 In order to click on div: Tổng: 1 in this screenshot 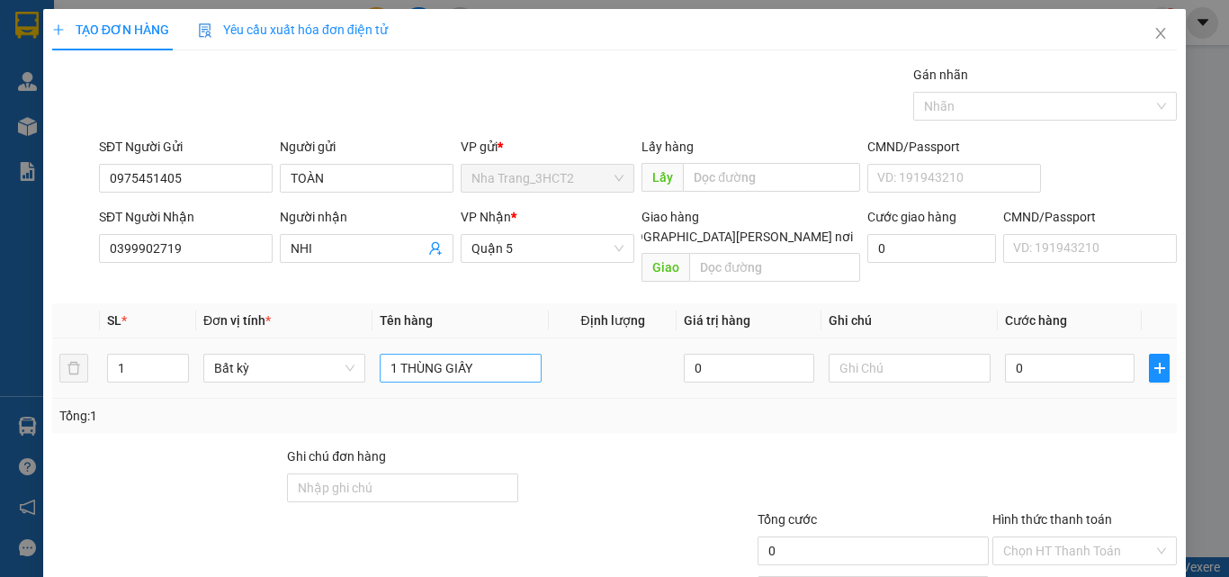, I will do `click(267, 416)`.